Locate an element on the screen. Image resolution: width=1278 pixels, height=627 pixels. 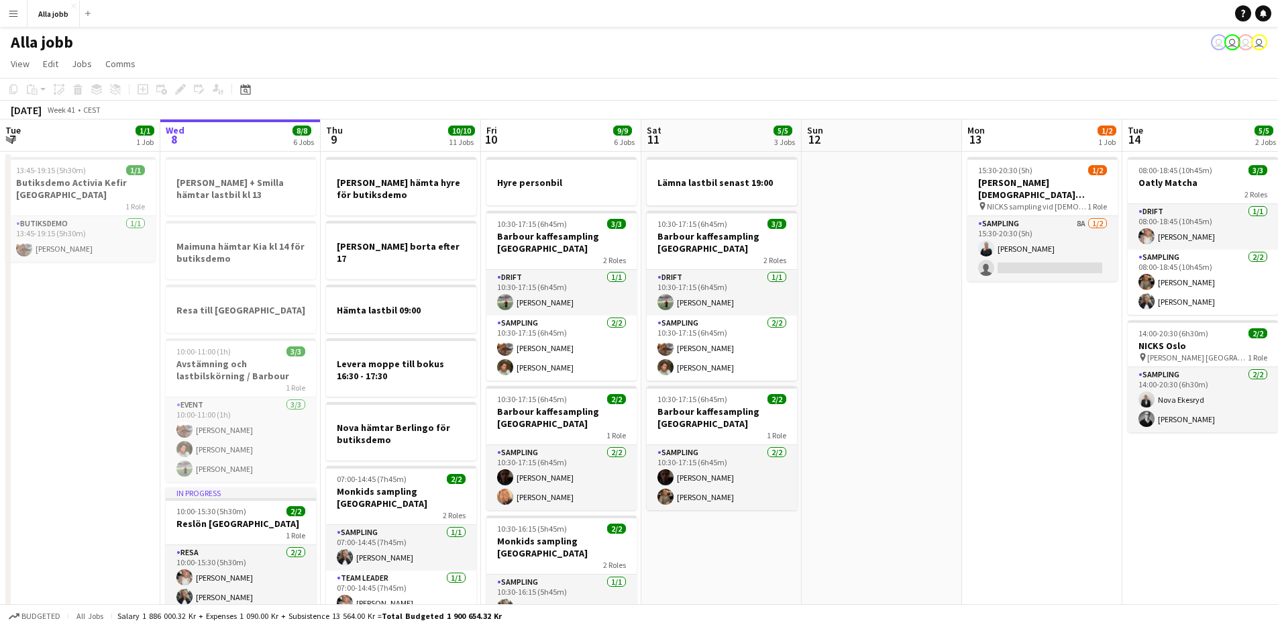
span: 1/1 is located at coordinates (136, 170).